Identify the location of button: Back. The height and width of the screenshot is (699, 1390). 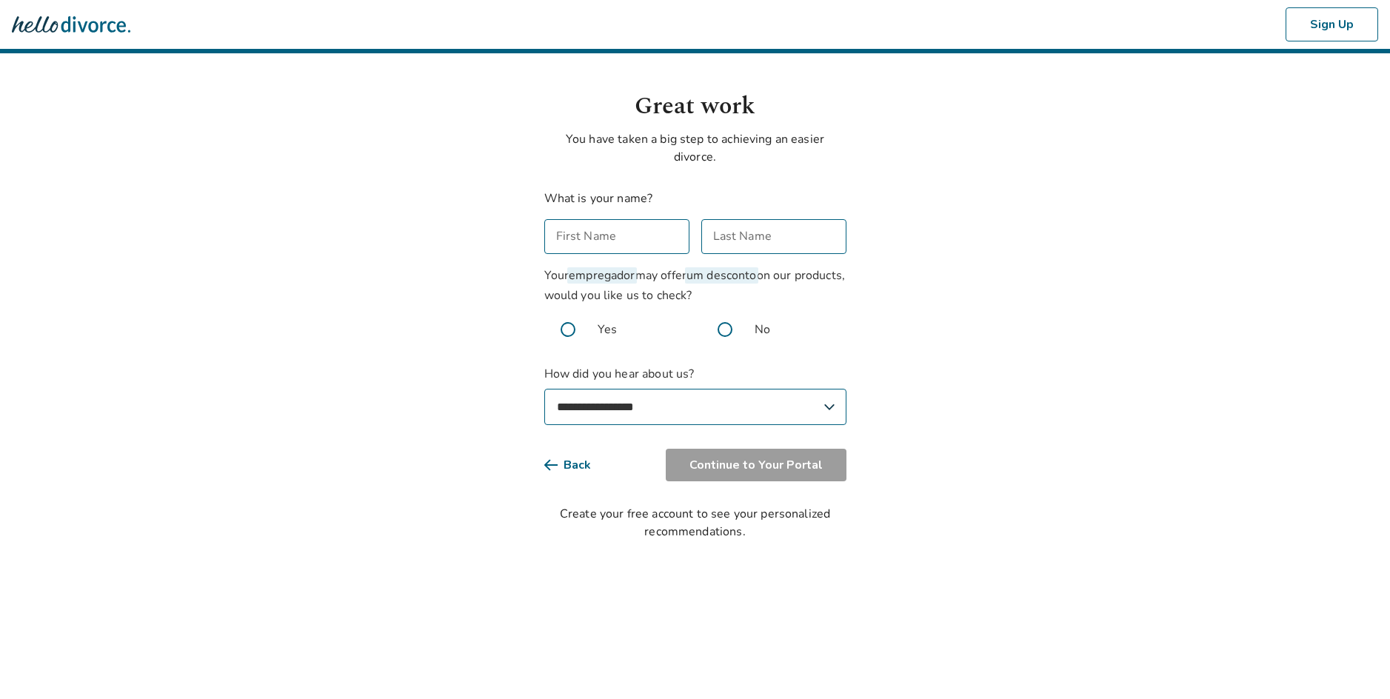
(579, 465).